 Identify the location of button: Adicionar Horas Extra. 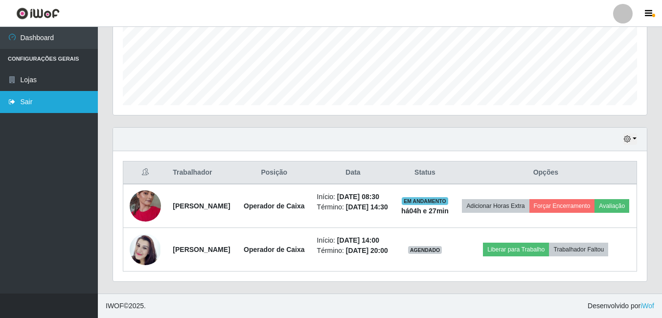
(495, 206).